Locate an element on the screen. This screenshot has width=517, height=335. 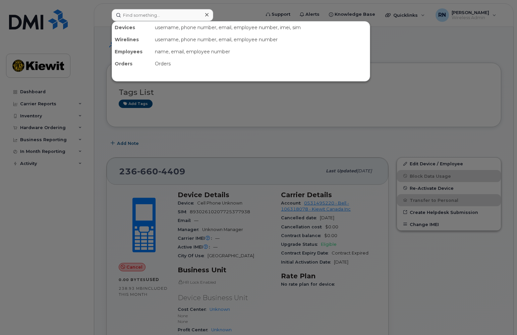
div: name, email, employee number is located at coordinates (261, 52).